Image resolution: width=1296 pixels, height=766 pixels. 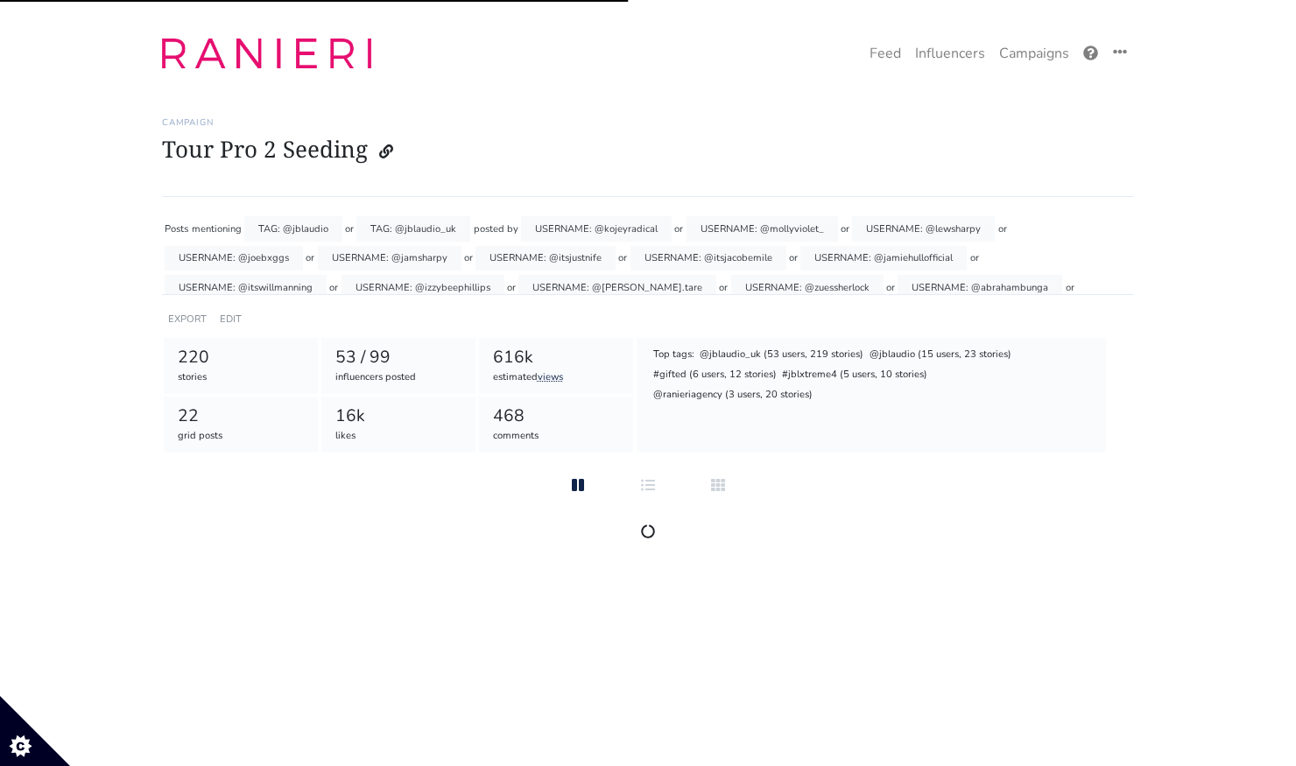 What do you see at coordinates (950, 53) in the screenshot?
I see `a: Influencers` at bounding box center [950, 53].